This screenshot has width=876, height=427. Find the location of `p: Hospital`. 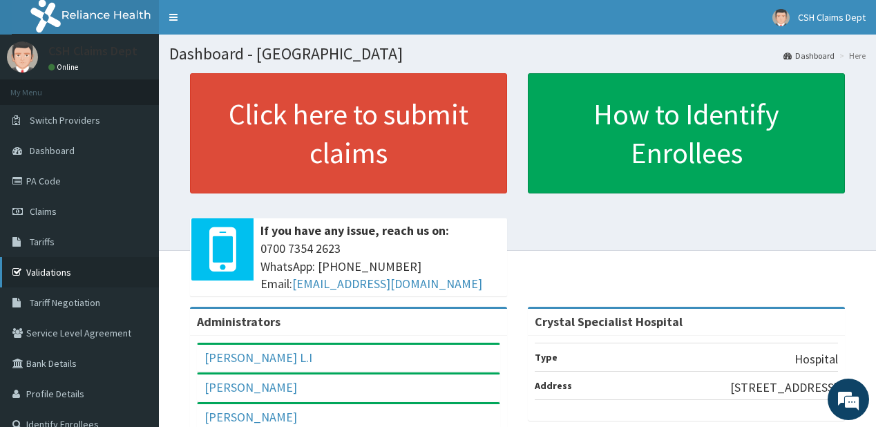

p: Hospital is located at coordinates (815, 359).